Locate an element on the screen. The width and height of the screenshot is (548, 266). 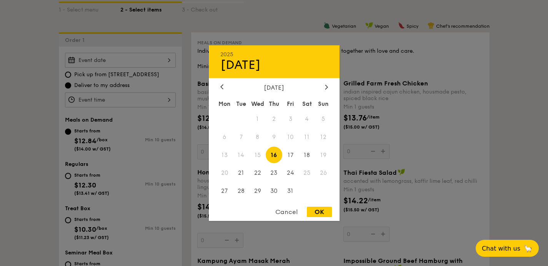
span: 1 is located at coordinates (257, 118).